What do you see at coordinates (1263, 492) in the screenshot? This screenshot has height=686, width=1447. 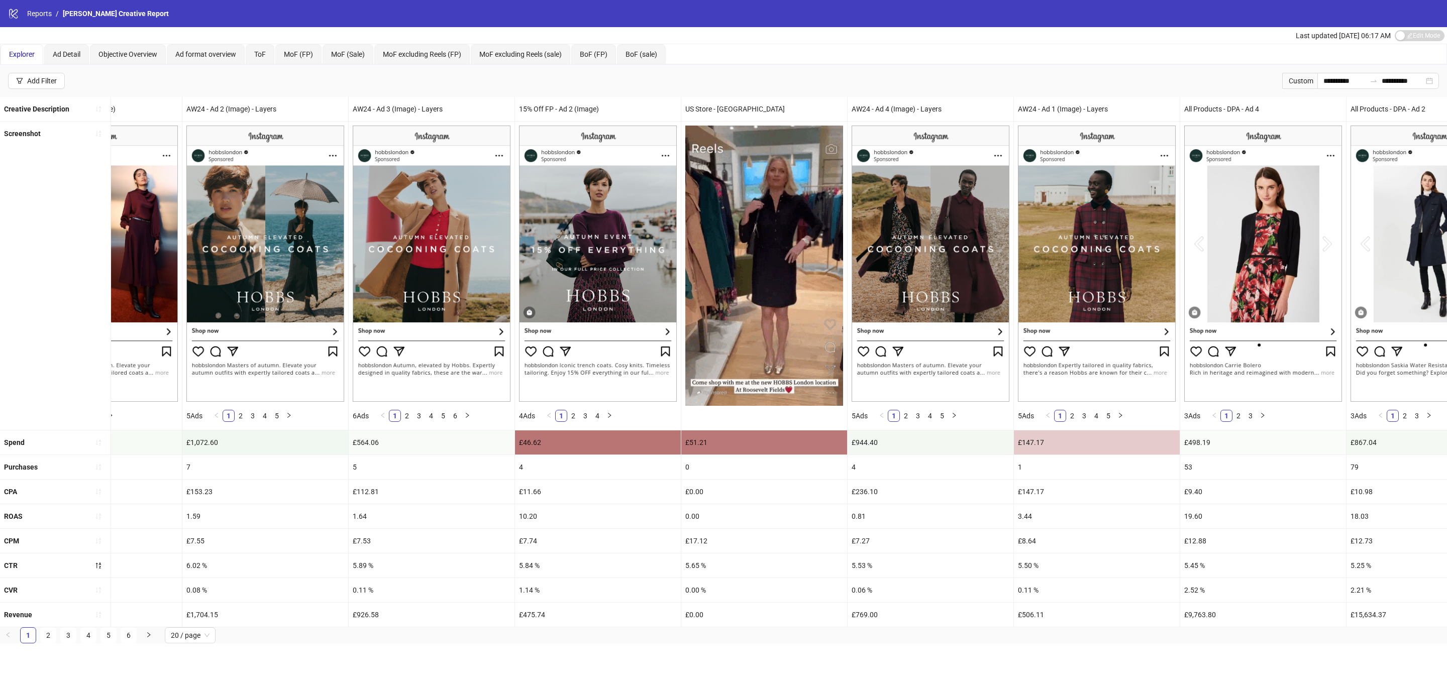 I see `div: £9.40` at bounding box center [1263, 492].